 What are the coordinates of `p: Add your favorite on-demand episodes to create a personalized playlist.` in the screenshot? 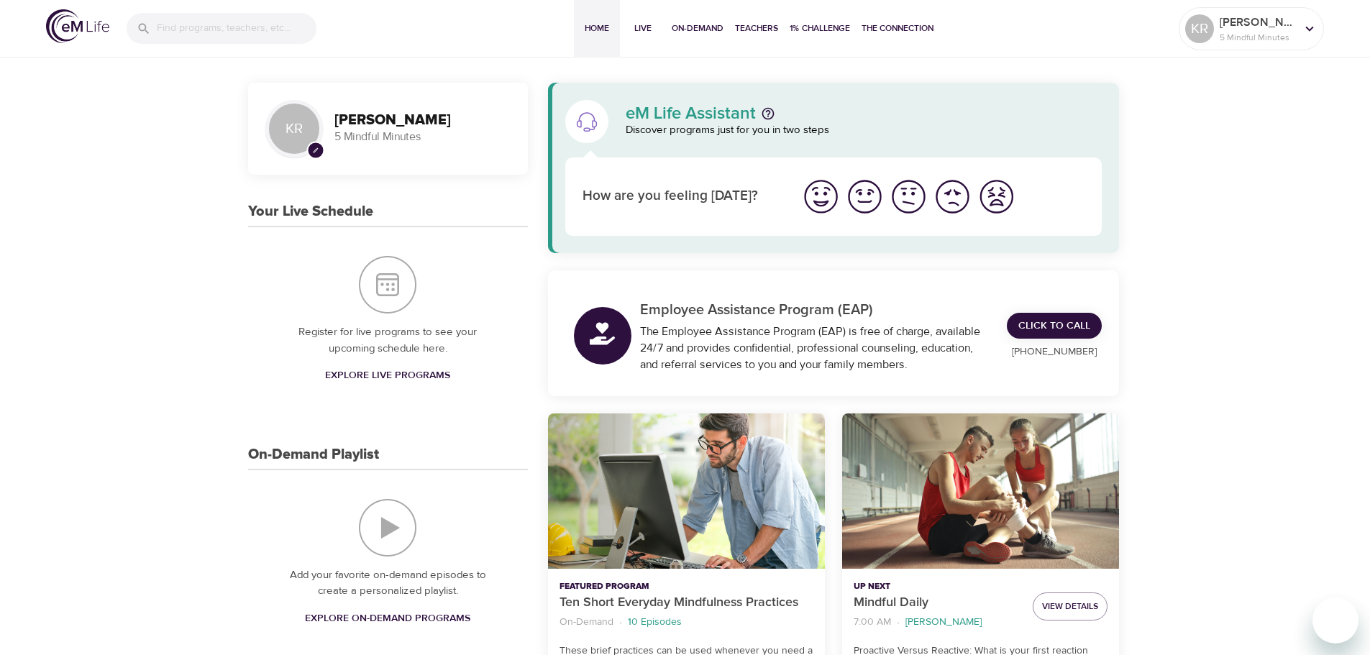 It's located at (388, 583).